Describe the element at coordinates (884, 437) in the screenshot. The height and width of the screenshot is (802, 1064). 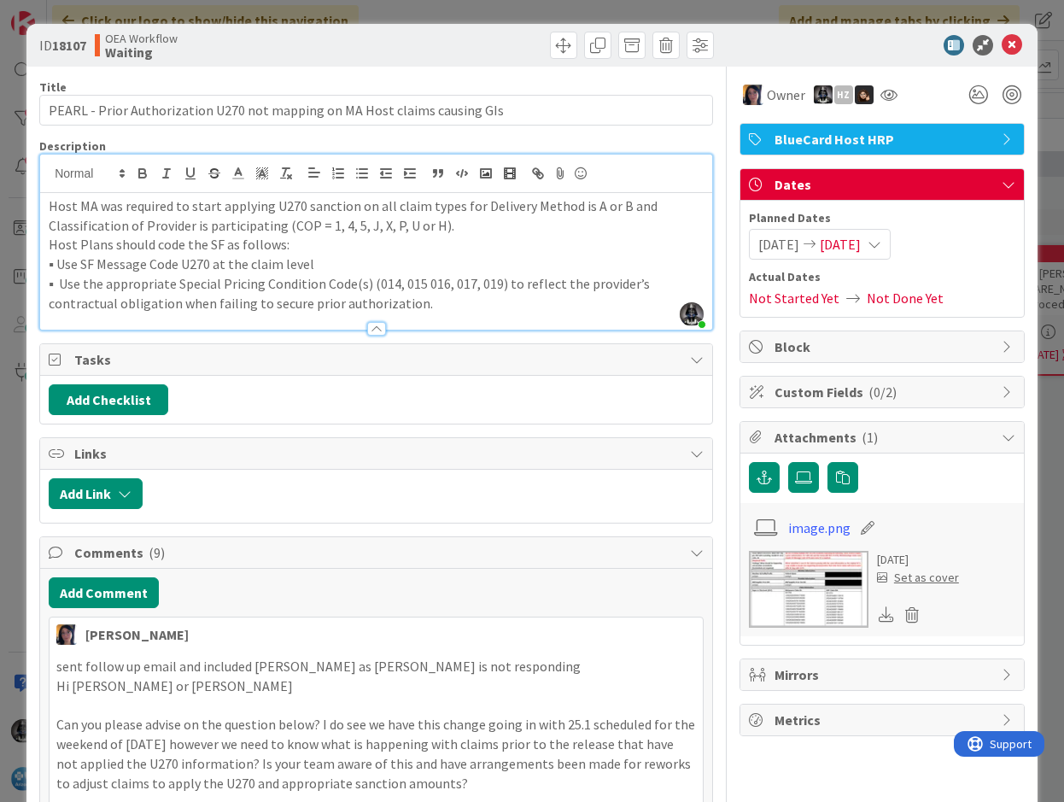
I see `span: Attachments` at that location.